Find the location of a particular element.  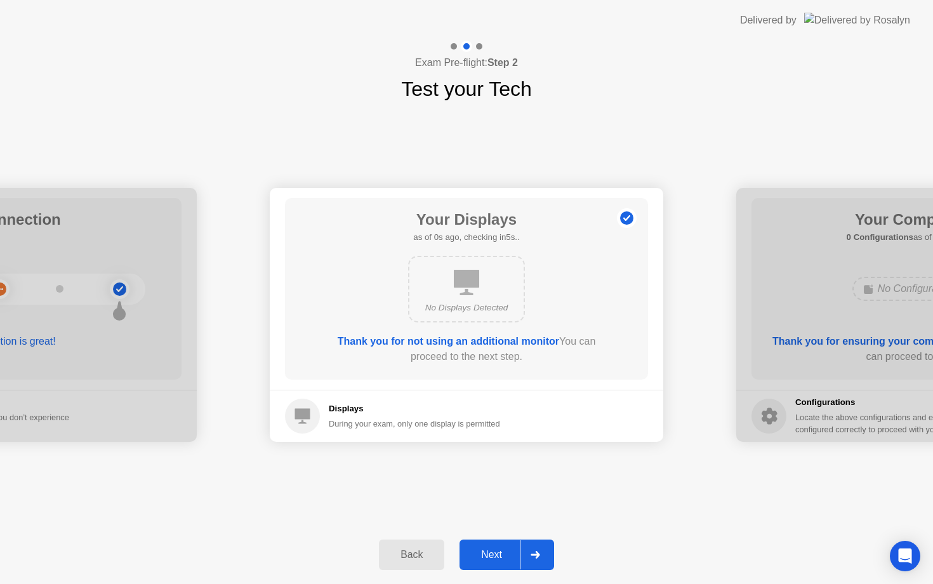

h1: Your Displays is located at coordinates (466, 220).